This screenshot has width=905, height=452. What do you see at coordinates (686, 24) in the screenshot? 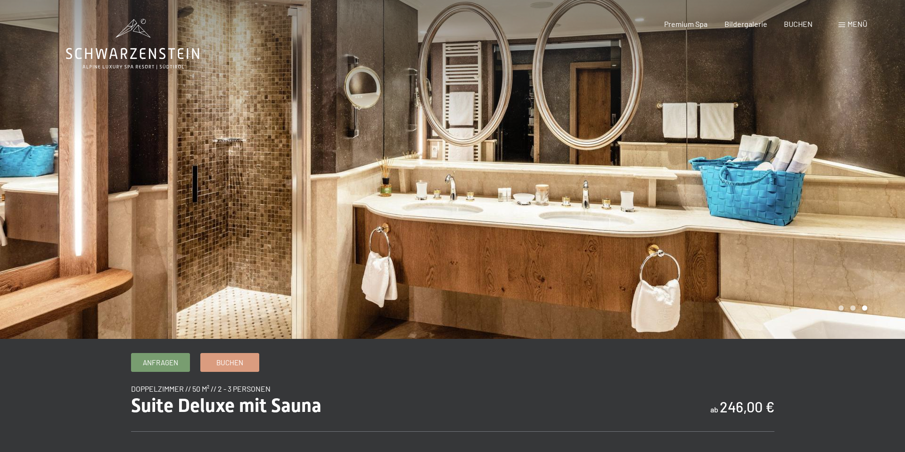
I see `a: Premium Spa` at bounding box center [686, 24].